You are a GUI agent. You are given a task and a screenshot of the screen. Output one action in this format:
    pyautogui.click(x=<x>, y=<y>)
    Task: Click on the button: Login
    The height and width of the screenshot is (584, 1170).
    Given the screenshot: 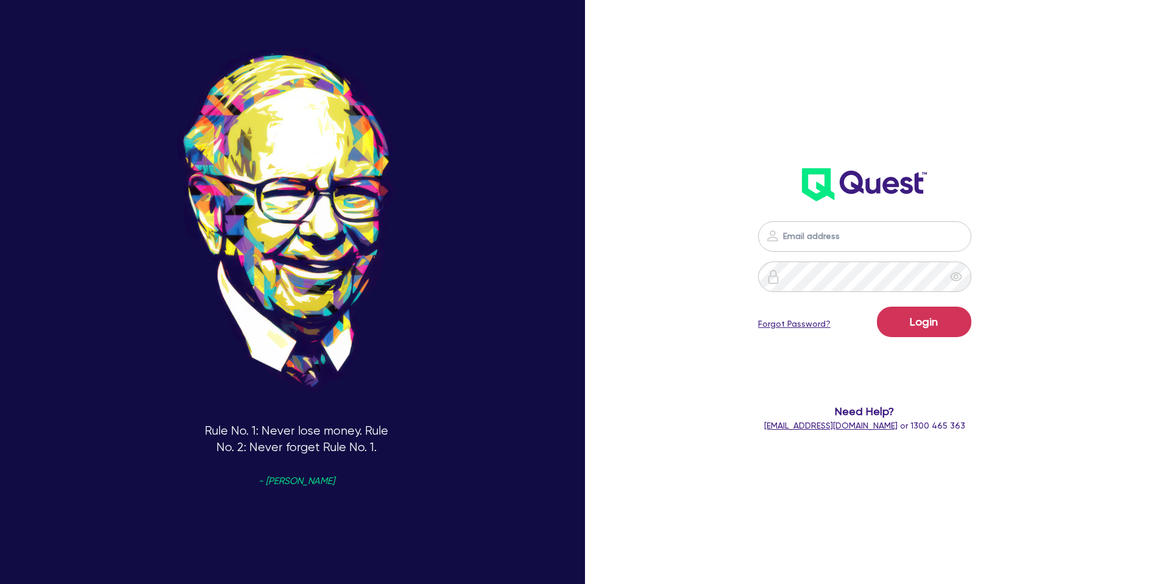 What is the action you would take?
    pyautogui.click(x=924, y=322)
    